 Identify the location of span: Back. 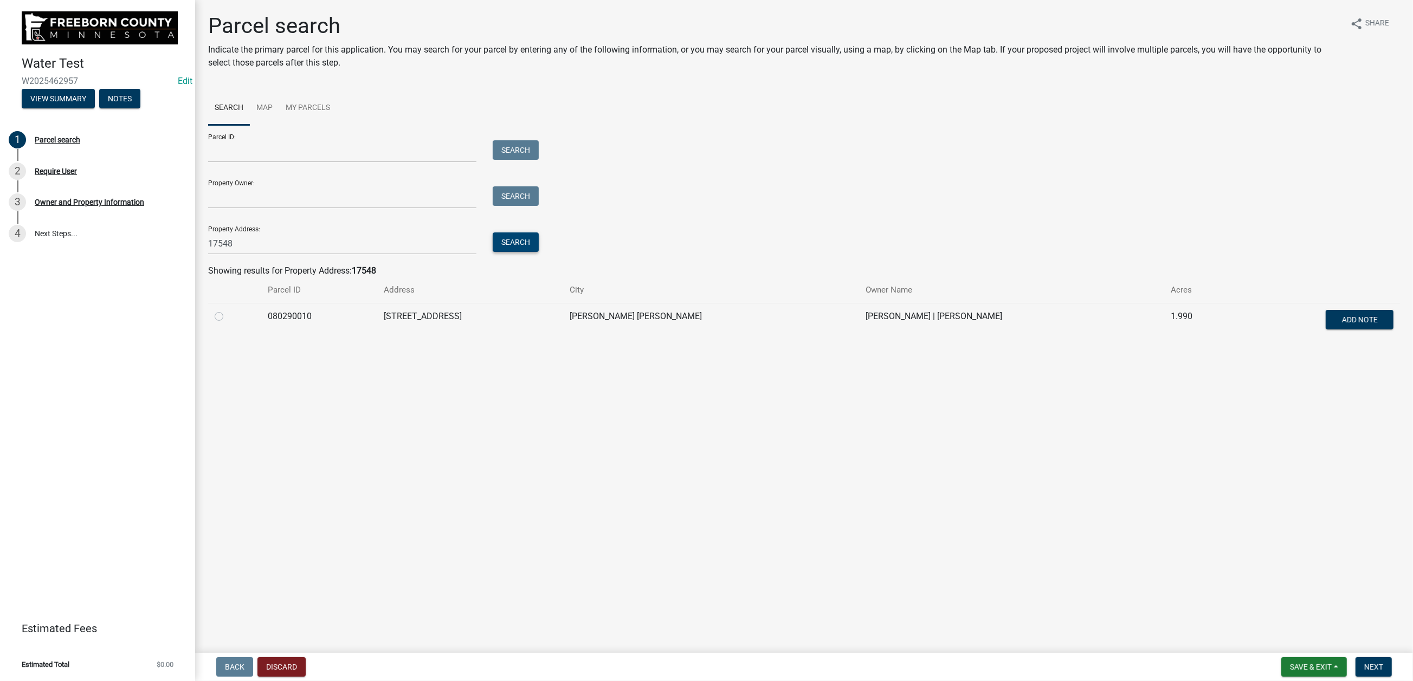
(235, 667).